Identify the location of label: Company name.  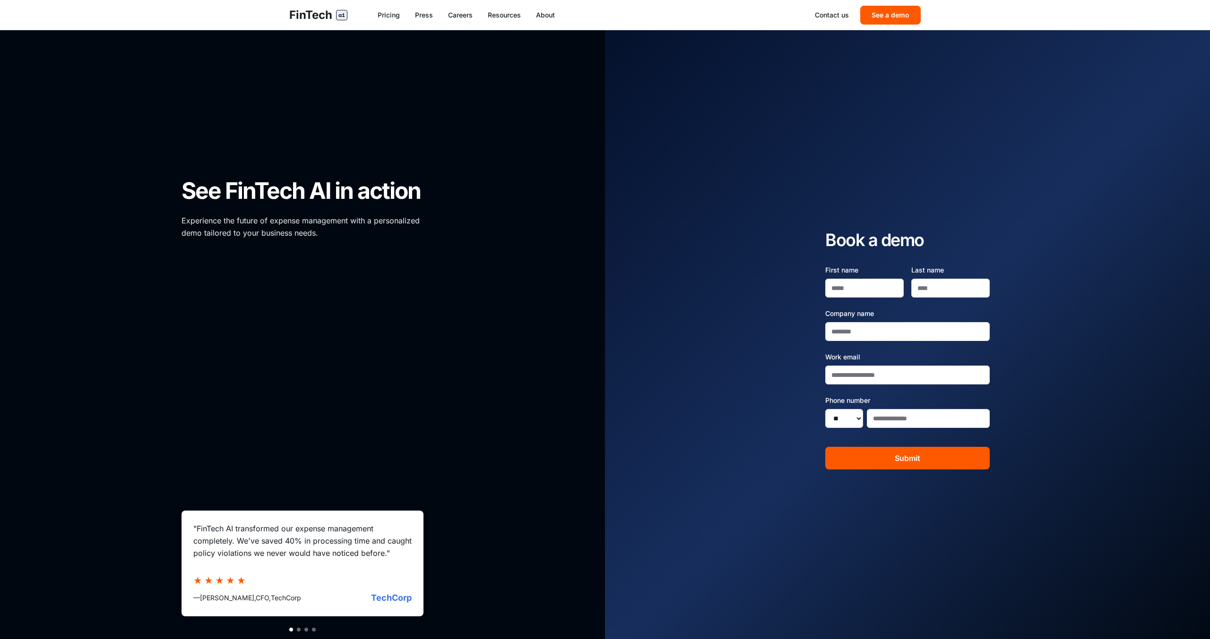
(907, 314).